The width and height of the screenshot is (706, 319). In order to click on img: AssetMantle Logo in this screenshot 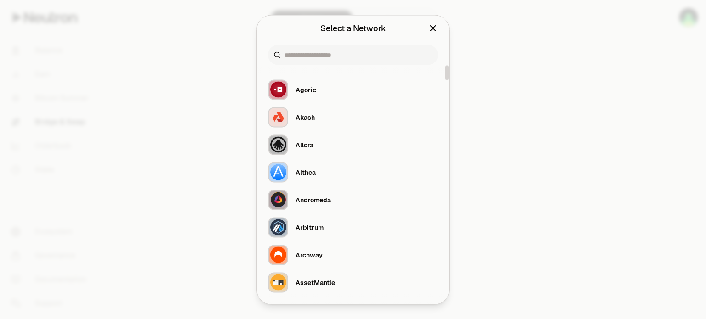, I will do `click(278, 283)`.